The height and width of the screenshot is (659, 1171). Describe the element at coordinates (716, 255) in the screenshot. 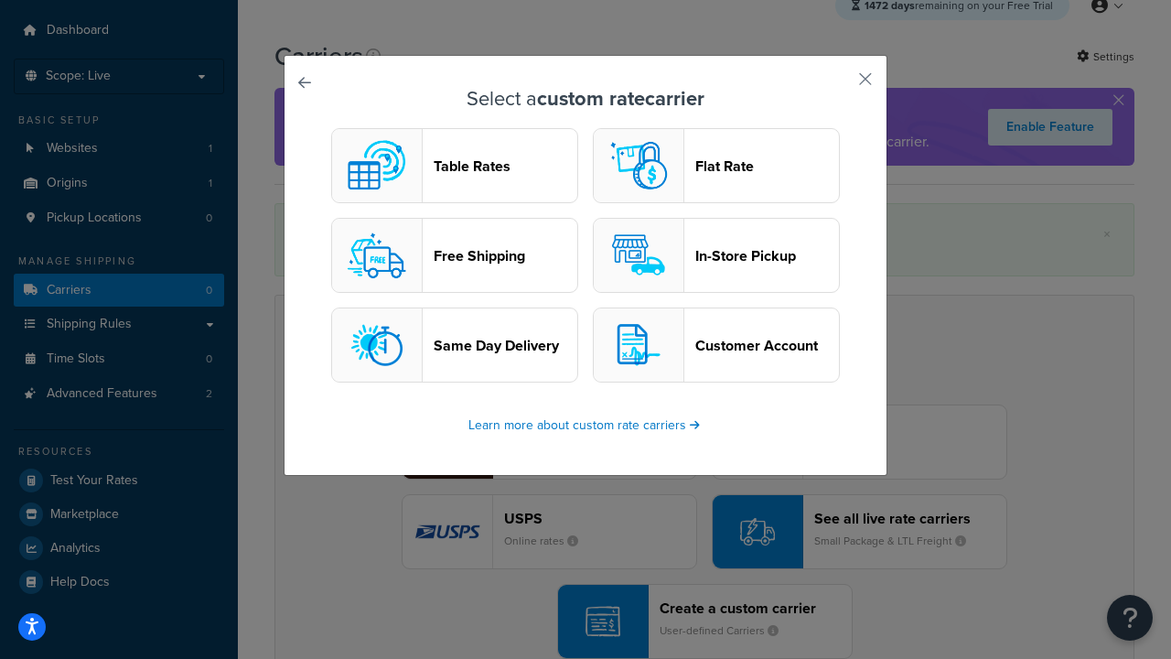

I see `button: pickup logoIn-Store Pickup` at that location.